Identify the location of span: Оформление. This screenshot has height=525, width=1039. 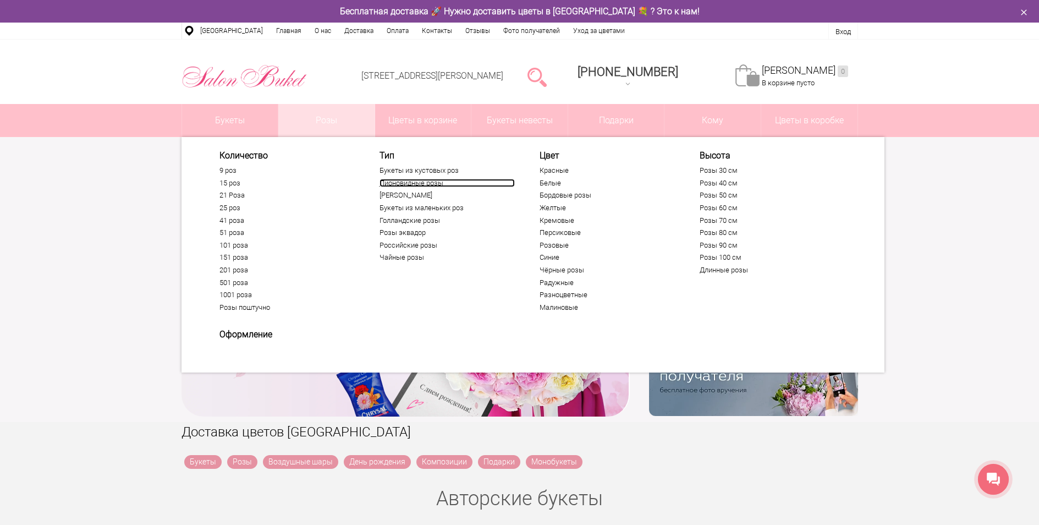
(287, 334).